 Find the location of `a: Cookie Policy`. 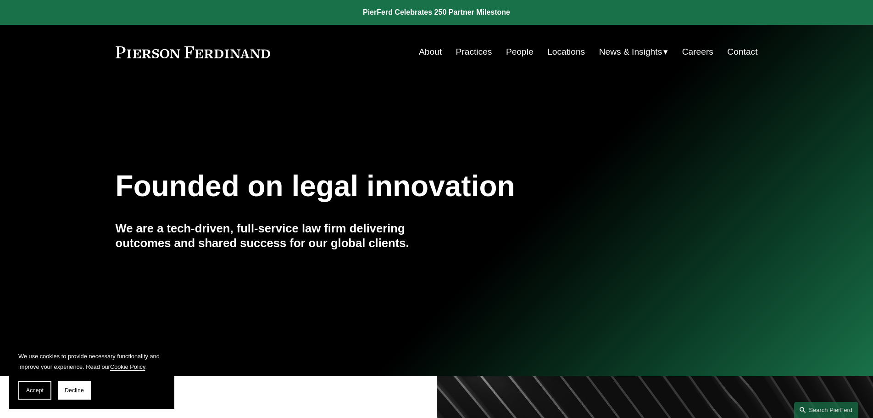

a: Cookie Policy is located at coordinates (128, 366).